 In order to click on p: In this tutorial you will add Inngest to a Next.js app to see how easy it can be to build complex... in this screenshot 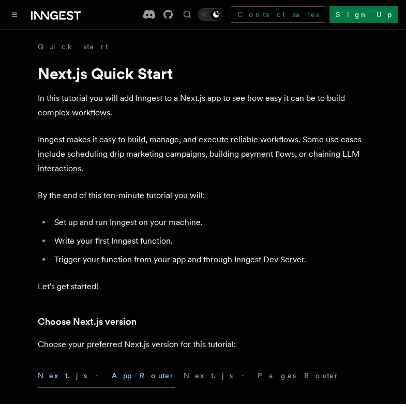, I will do `click(203, 106)`.